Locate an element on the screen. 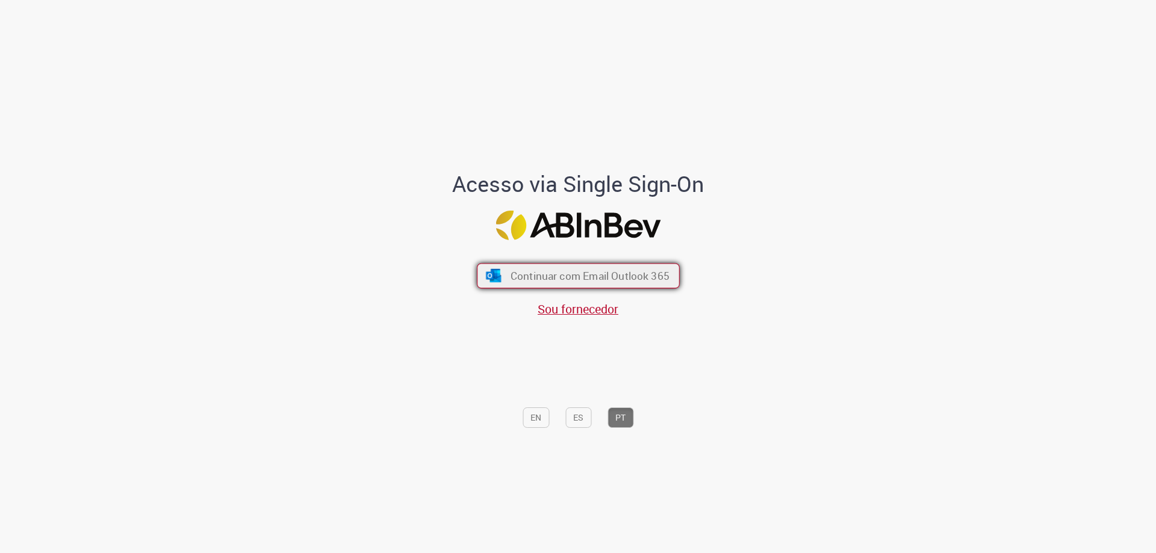  span: Sou fornecedor is located at coordinates (578, 309).